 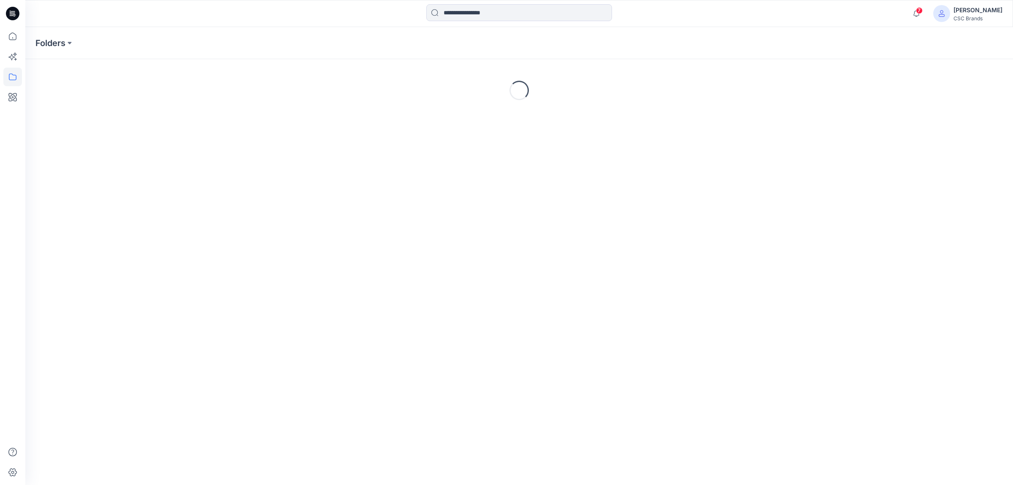 What do you see at coordinates (978, 18) in the screenshot?
I see `div: CSC Brands` at bounding box center [978, 18].